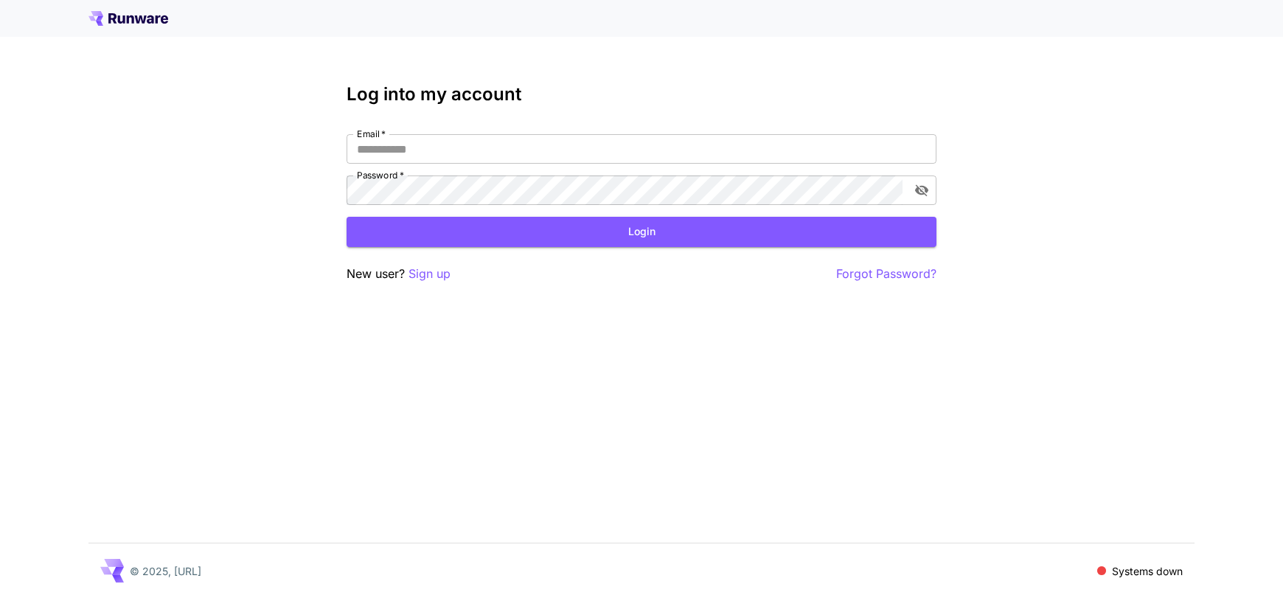 The image size is (1283, 598). I want to click on button: toggle password visibility, so click(922, 190).